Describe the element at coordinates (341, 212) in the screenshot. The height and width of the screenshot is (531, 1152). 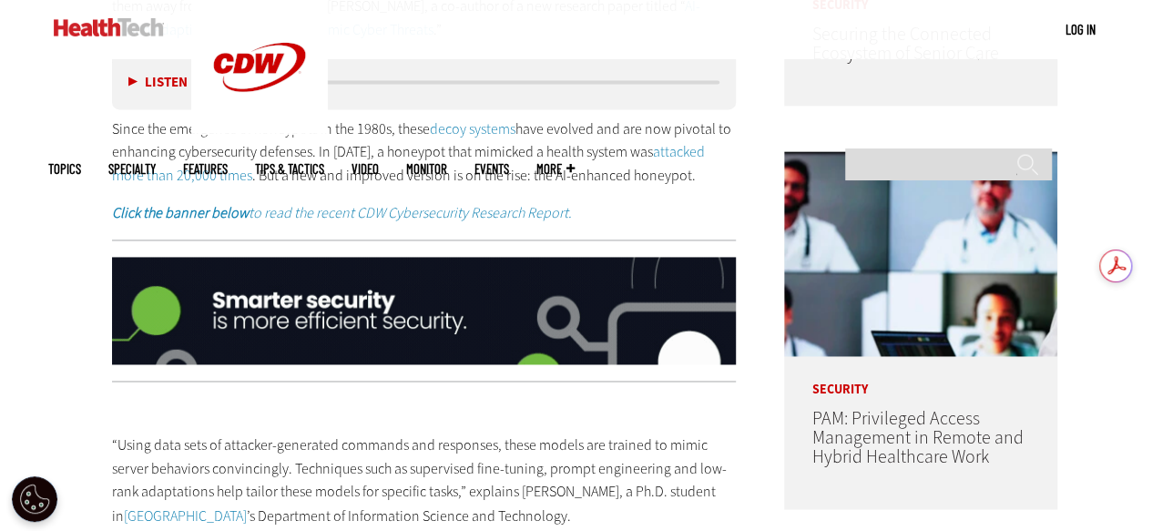
I see `em: to read the recent CDW Cybersecurity Research Report.` at that location.